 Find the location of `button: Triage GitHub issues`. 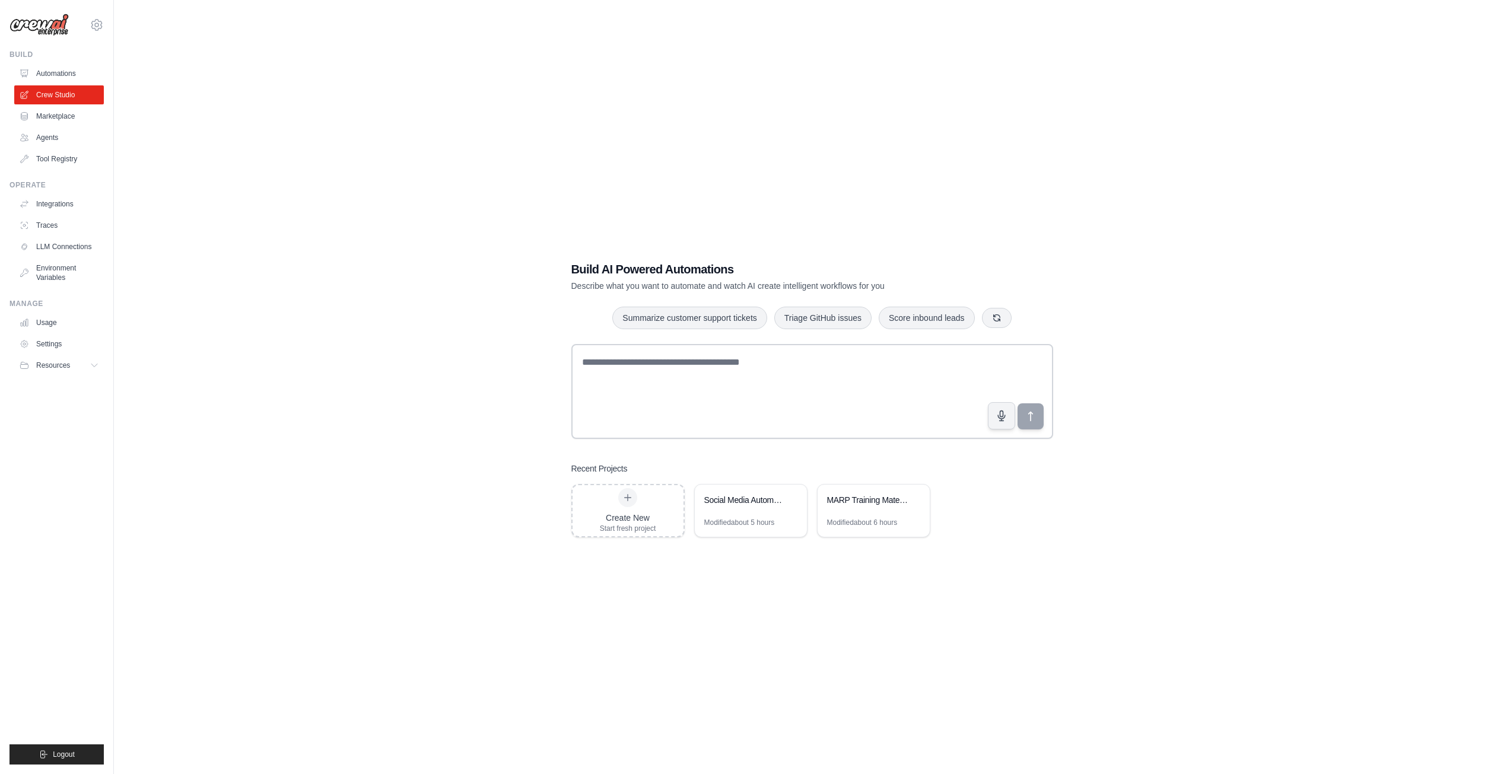

button: Triage GitHub issues is located at coordinates (823, 318).